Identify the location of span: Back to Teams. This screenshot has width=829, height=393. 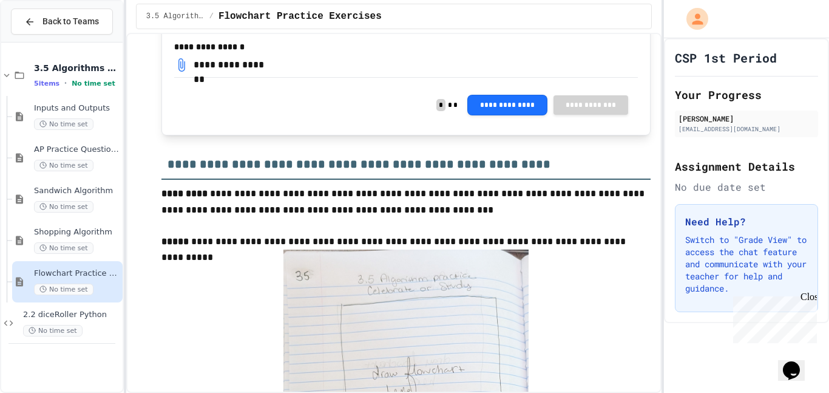
(70, 21).